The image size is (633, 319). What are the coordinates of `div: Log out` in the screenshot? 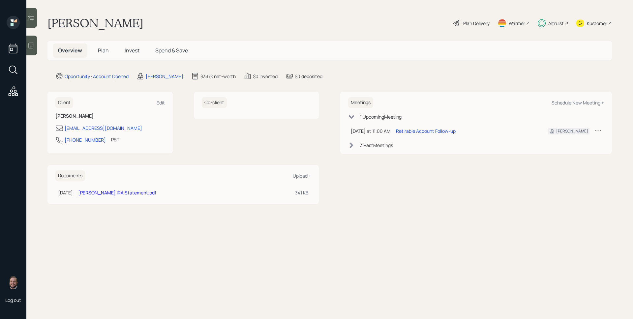 It's located at (13, 300).